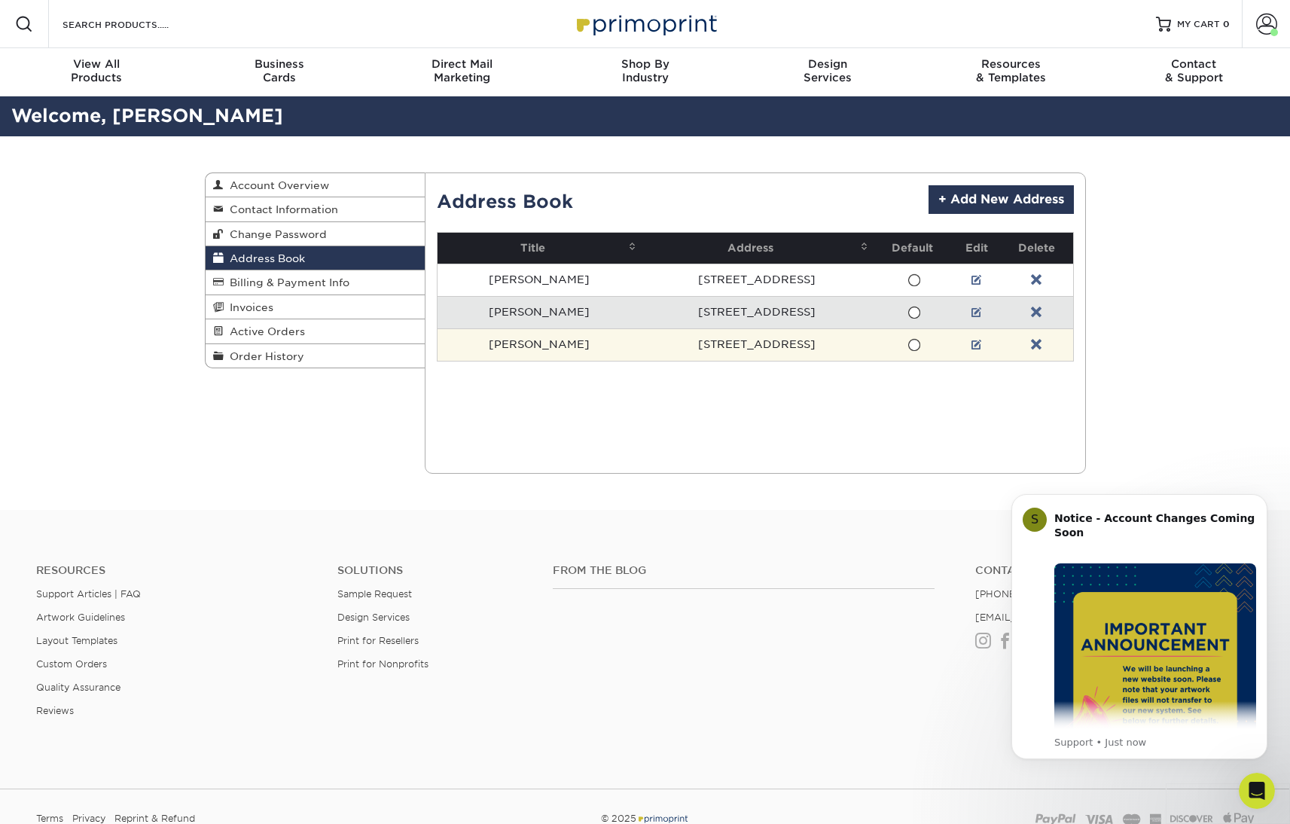 This screenshot has width=1290, height=824. Describe the element at coordinates (504, 199) in the screenshot. I see `h2: Address Book` at that location.